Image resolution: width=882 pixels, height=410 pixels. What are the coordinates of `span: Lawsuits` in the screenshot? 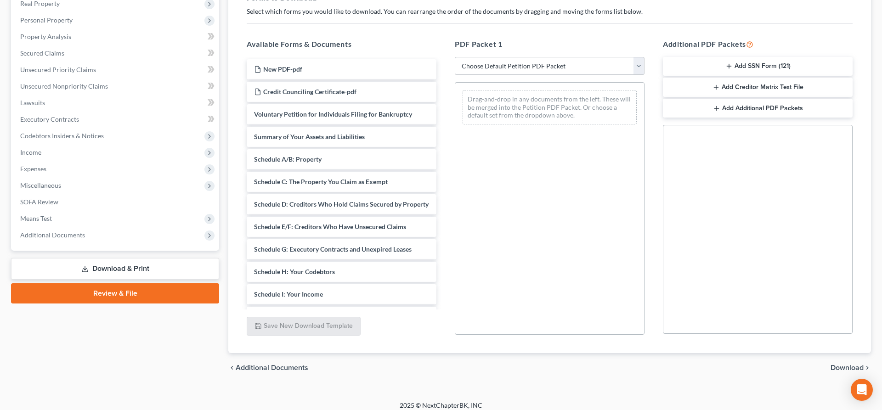 It's located at (33, 102).